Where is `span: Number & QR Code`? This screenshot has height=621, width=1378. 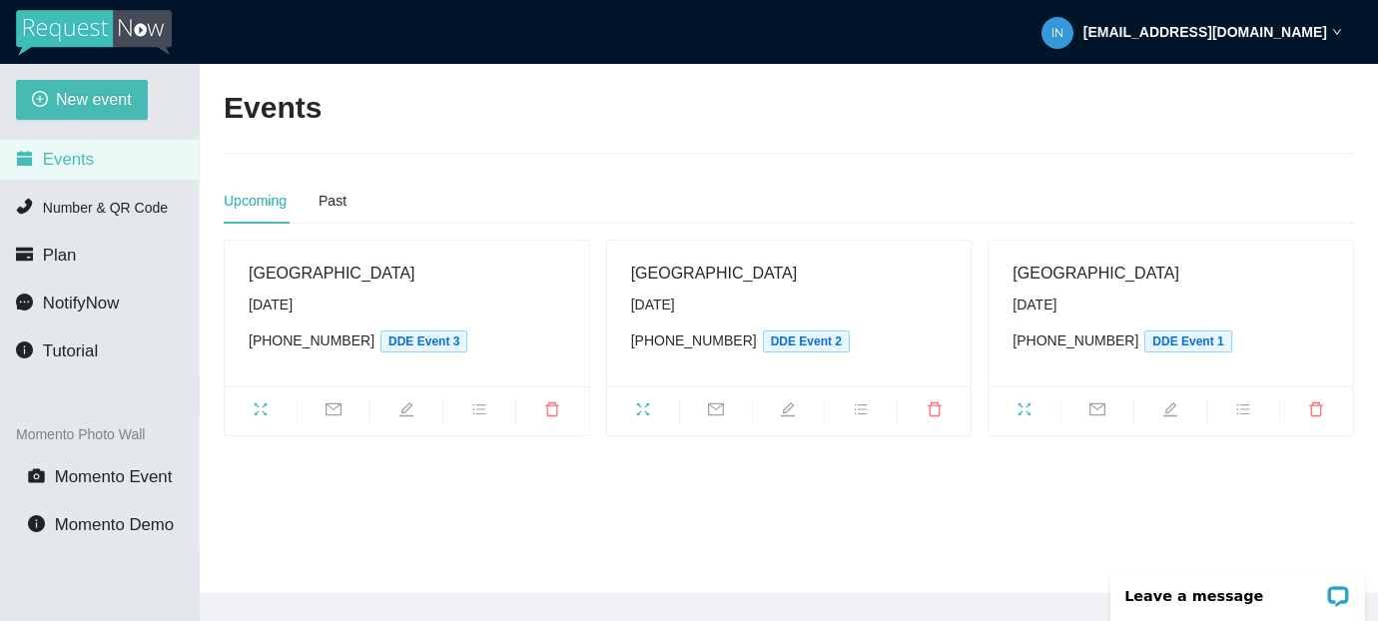
span: Number & QR Code is located at coordinates (105, 208).